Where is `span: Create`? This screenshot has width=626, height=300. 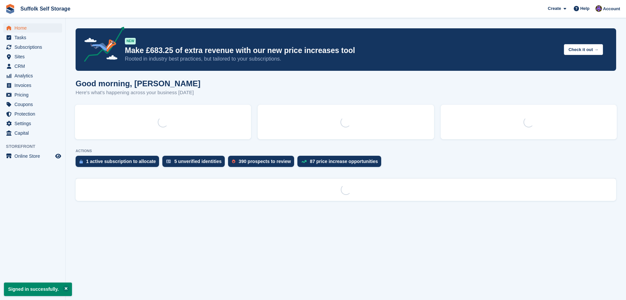
span: Create is located at coordinates (555, 9).